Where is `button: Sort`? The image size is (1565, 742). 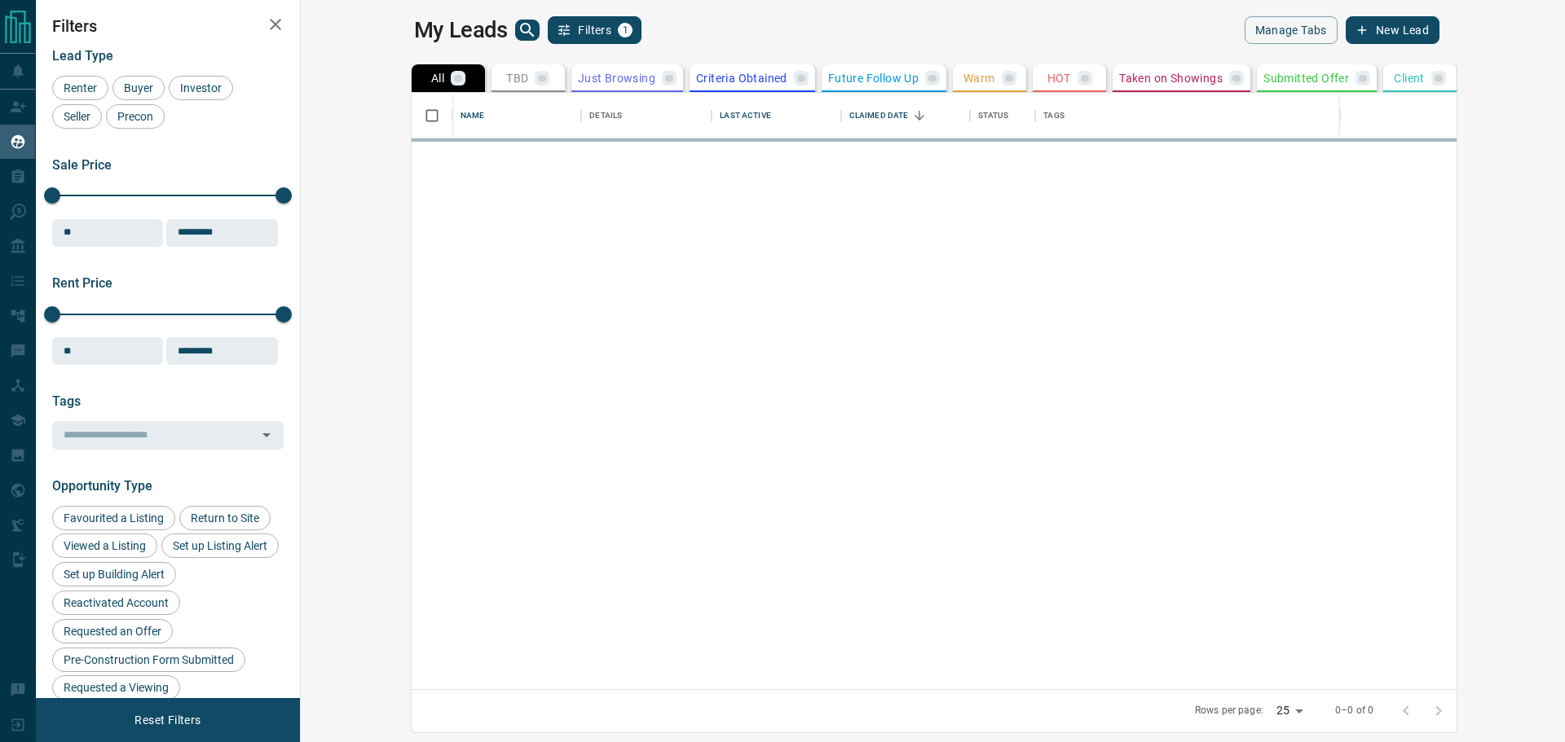
button: Sort is located at coordinates (919, 116).